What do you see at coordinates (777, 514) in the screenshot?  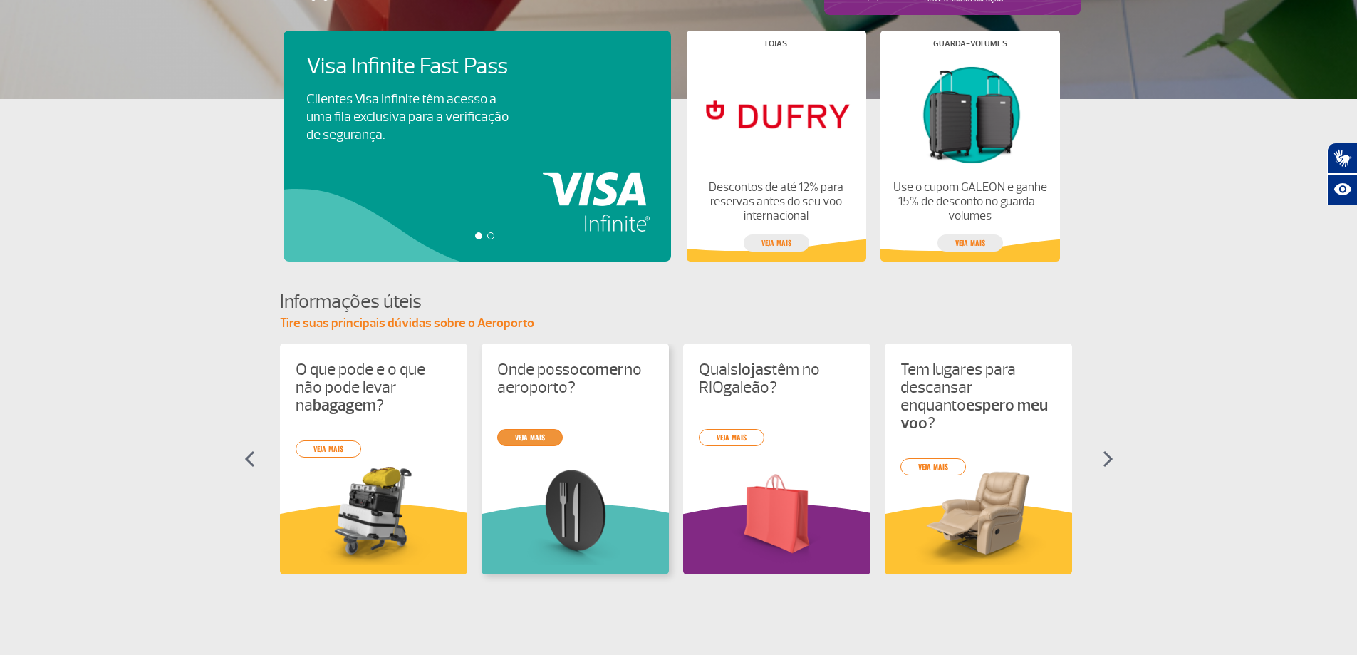 I see `img: card%20informa%C3%A7%C3%B5es%206.png` at bounding box center [777, 514].